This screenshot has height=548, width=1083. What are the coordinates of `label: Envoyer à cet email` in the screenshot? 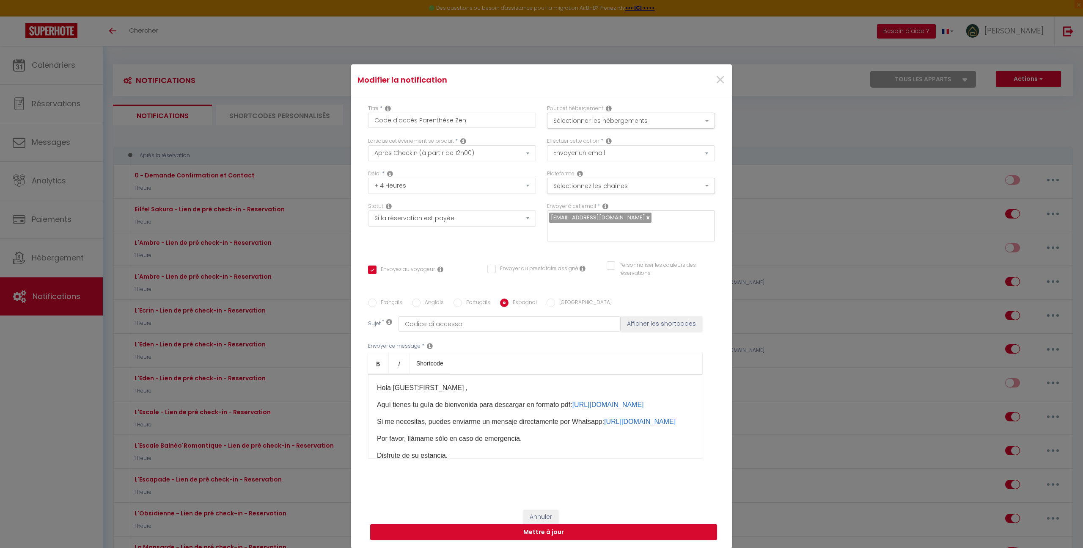 It's located at (572, 206).